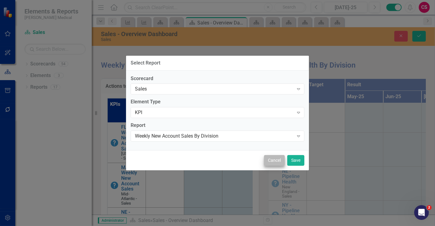  What do you see at coordinates (214, 113) in the screenshot?
I see `div: KPI` at bounding box center [214, 113].